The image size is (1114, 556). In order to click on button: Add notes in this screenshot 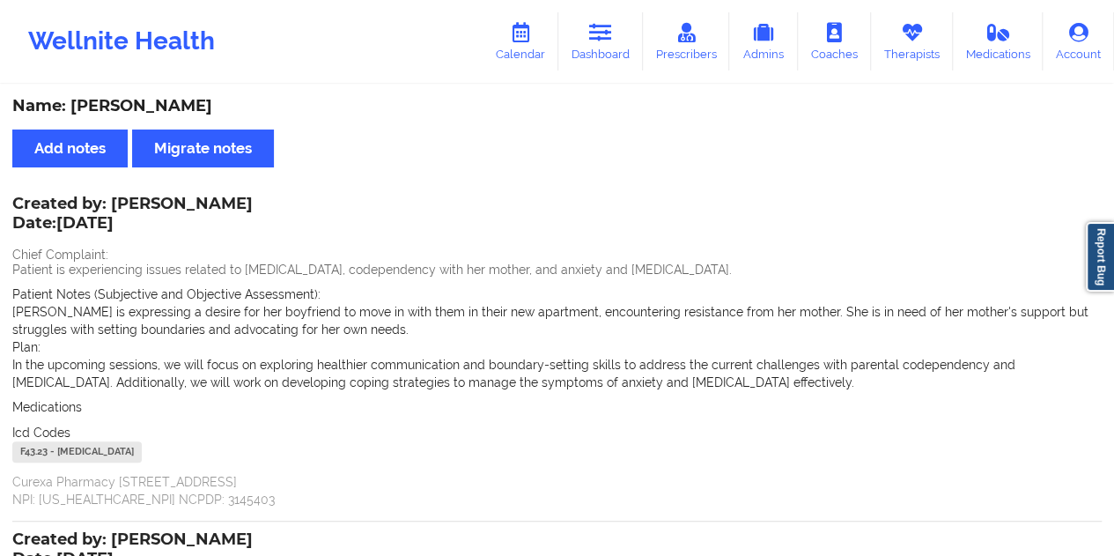, I will do `click(70, 148)`.